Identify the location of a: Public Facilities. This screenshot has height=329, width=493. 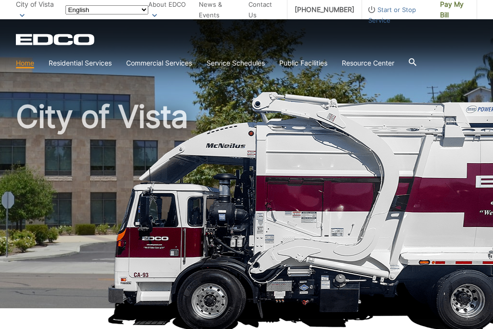
(304, 63).